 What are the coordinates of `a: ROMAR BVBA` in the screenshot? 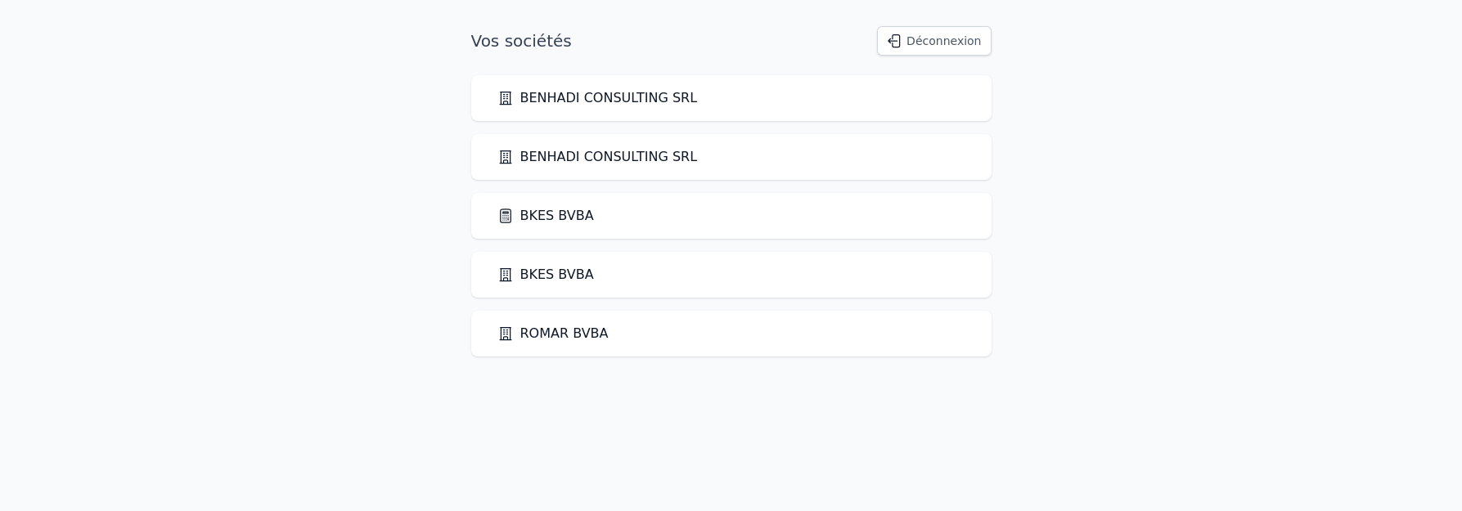 It's located at (553, 334).